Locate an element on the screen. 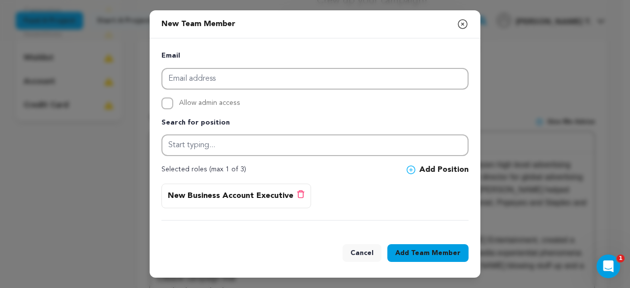 The height and width of the screenshot is (288, 630). span: Allow admin access is located at coordinates (210, 103).